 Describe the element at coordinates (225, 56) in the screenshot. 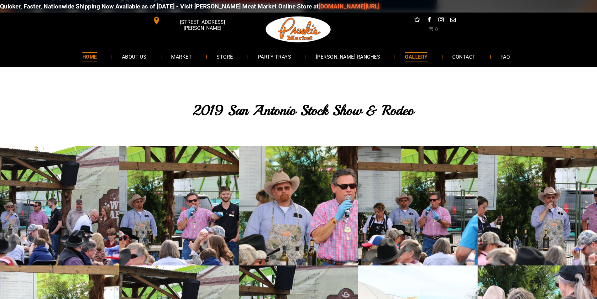

I see `a: STORE` at that location.